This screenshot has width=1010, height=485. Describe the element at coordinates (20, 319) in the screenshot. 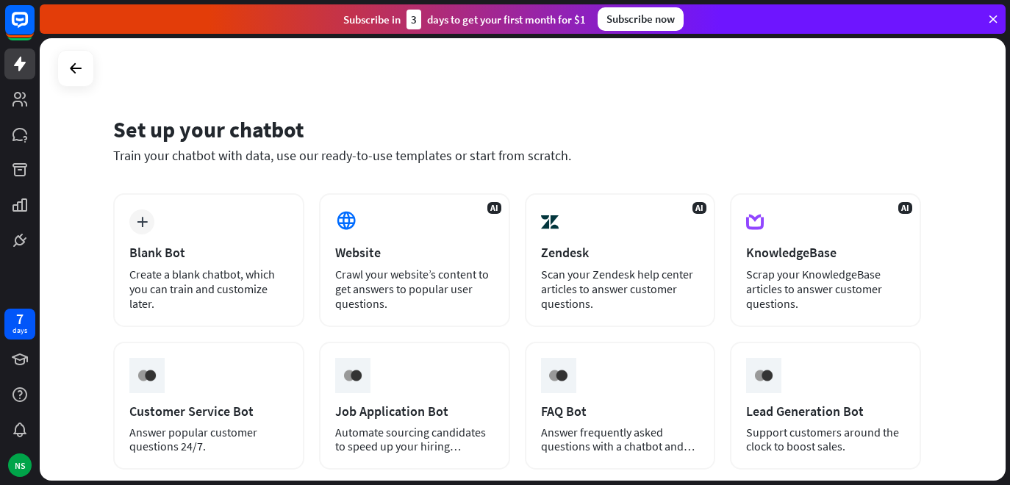

I see `div: 7` at that location.